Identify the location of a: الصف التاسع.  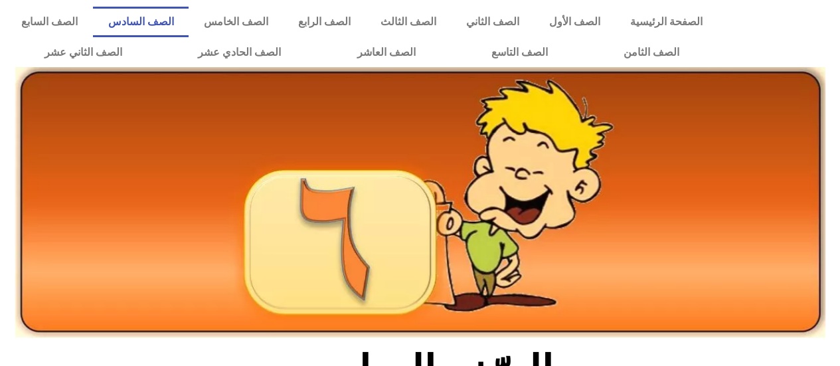
(519, 52).